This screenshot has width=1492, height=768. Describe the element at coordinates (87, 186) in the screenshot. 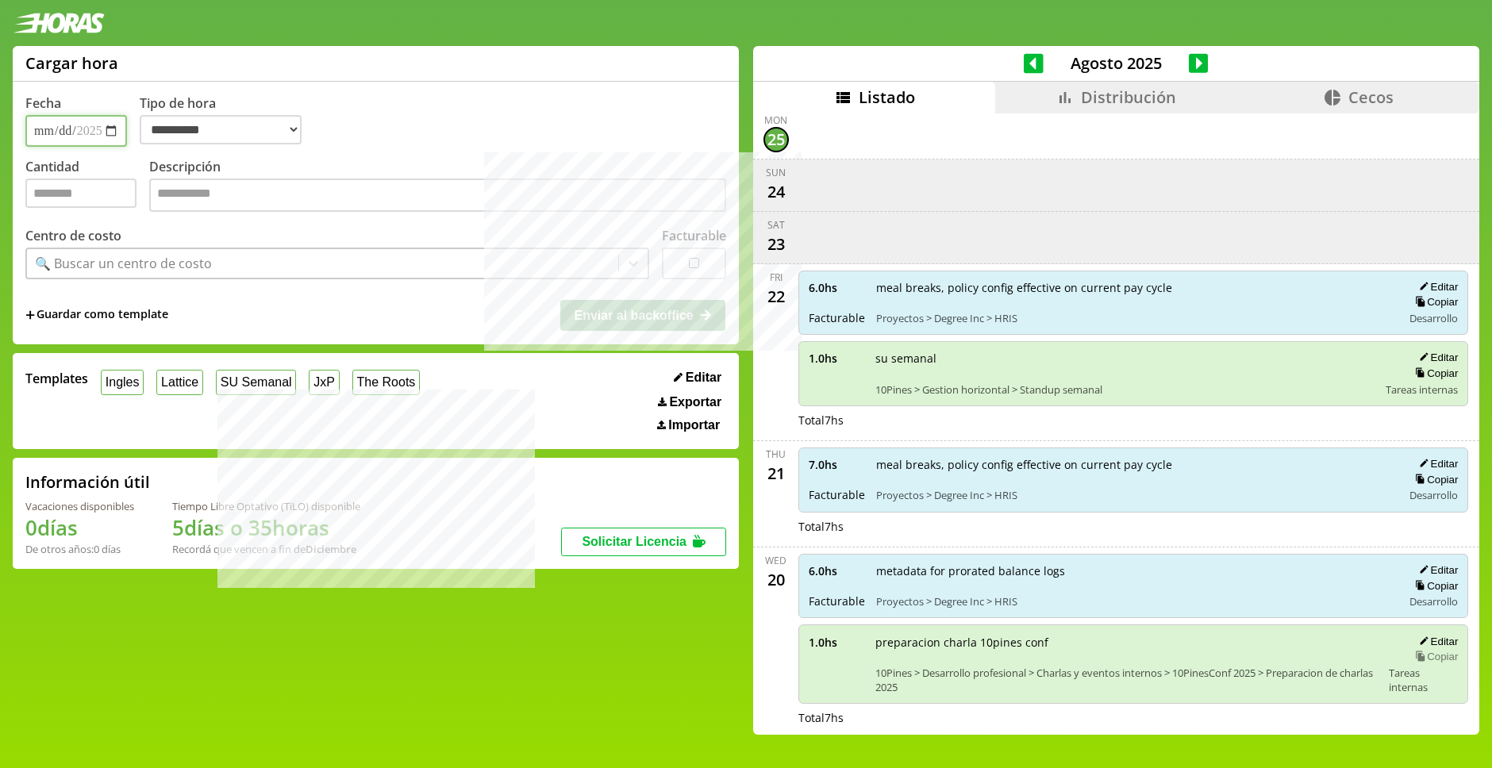

I see `label: Cantidad` at that location.